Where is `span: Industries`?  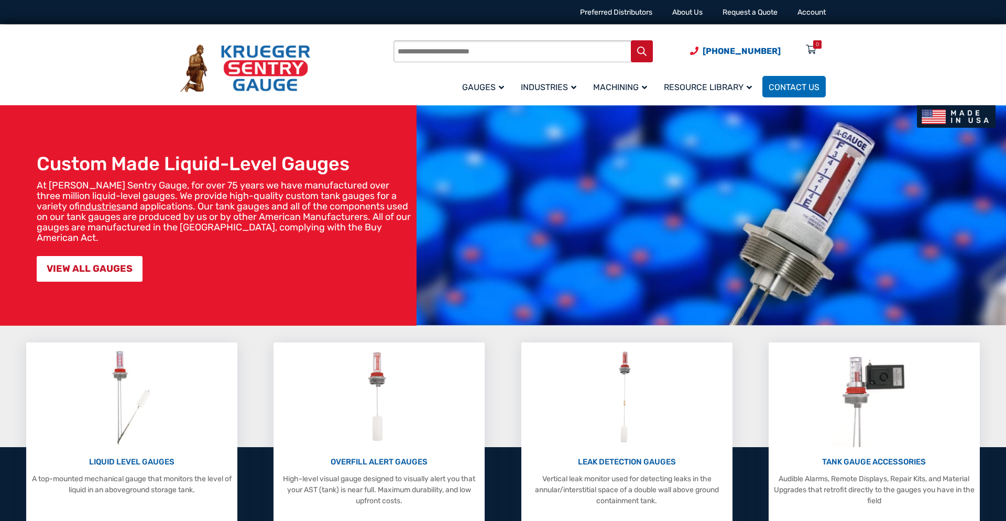
span: Industries is located at coordinates (548, 87).